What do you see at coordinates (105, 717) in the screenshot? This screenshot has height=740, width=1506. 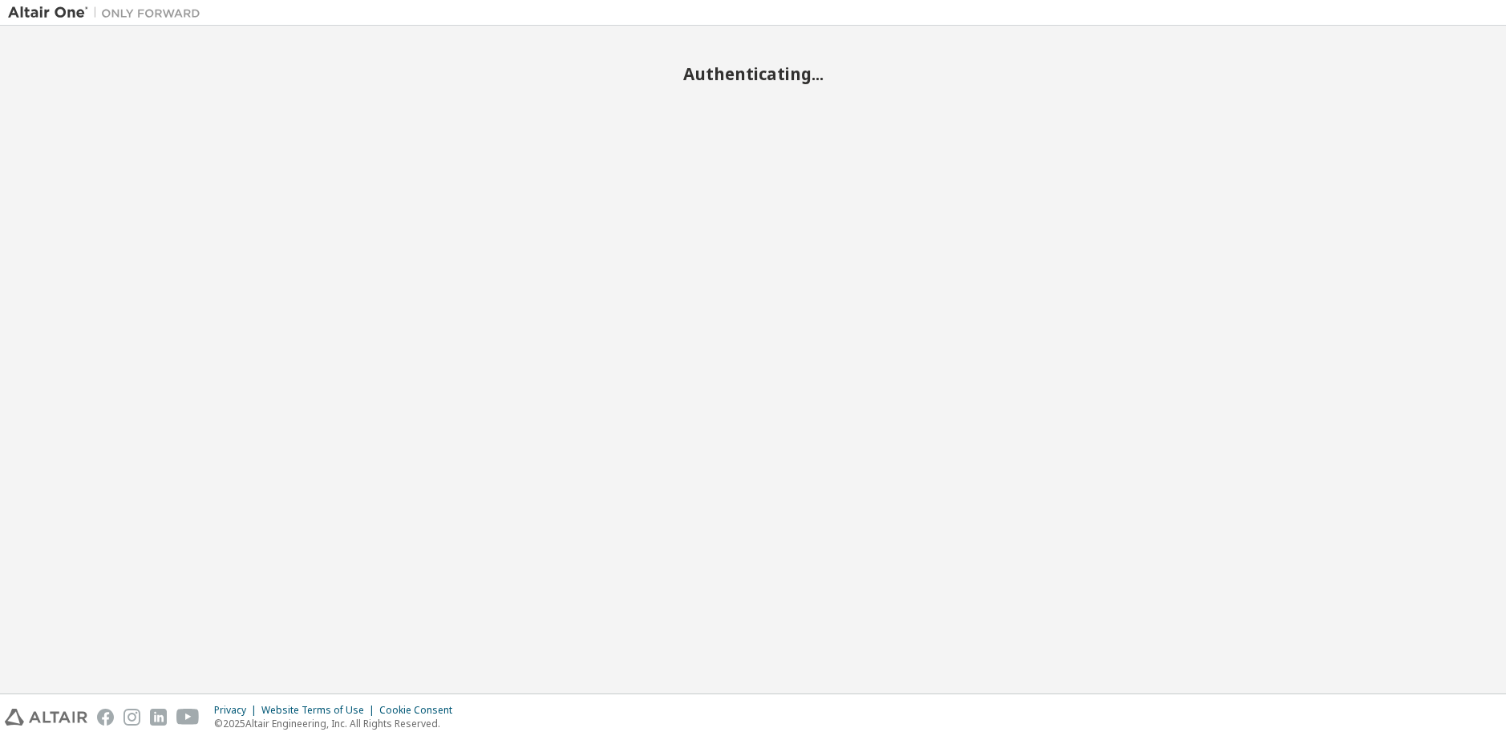 I see `img: facebook.svg` at bounding box center [105, 717].